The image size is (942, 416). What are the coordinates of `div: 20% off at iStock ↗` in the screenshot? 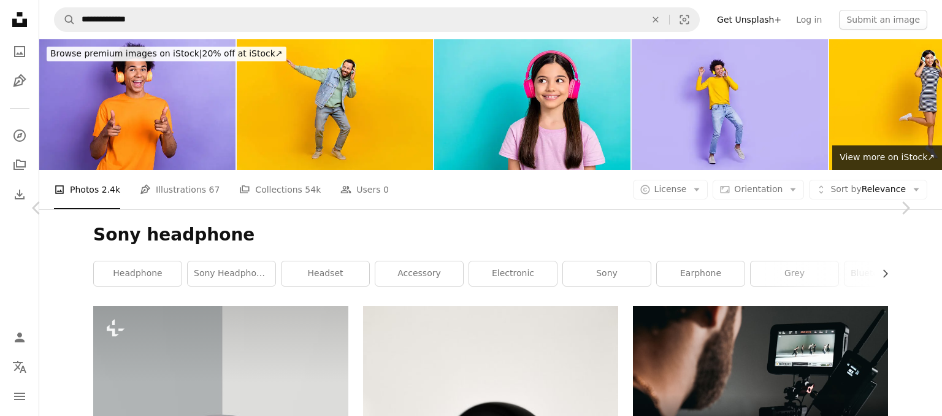 It's located at (166, 54).